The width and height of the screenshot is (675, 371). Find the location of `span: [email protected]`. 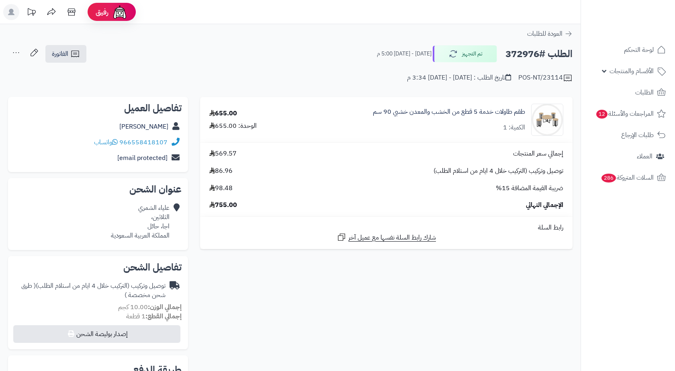

span: [email protected] is located at coordinates (142, 158).